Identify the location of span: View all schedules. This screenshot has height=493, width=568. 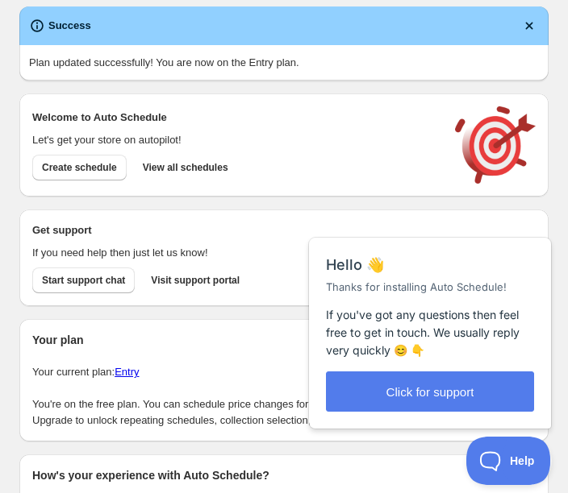
(185, 168).